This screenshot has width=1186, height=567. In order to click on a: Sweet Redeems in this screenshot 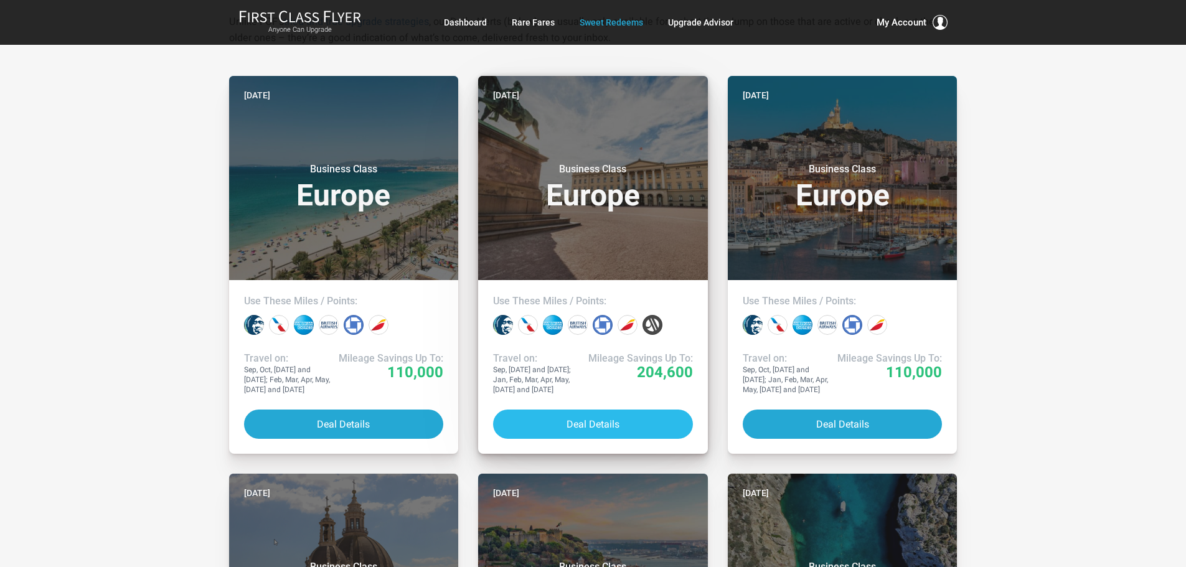, I will do `click(611, 22)`.